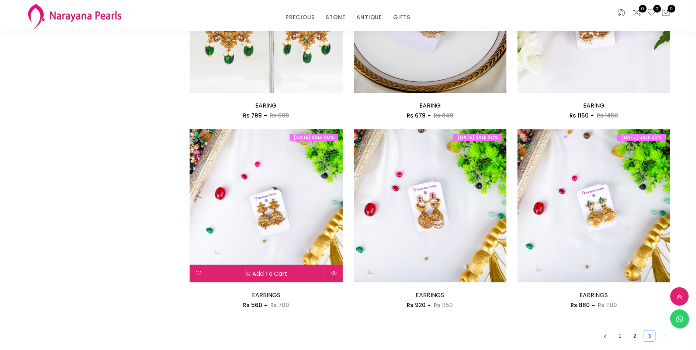 This screenshot has width=696, height=350. What do you see at coordinates (635, 336) in the screenshot?
I see `li: 2` at bounding box center [635, 336].